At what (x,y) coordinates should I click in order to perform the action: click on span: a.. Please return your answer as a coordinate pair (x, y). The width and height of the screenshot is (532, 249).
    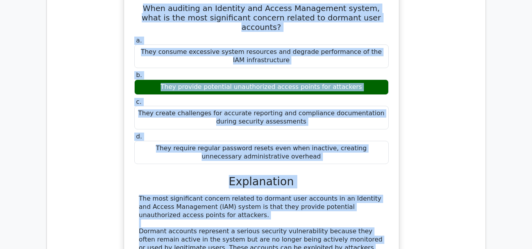
    Looking at the image, I should click on (139, 40).